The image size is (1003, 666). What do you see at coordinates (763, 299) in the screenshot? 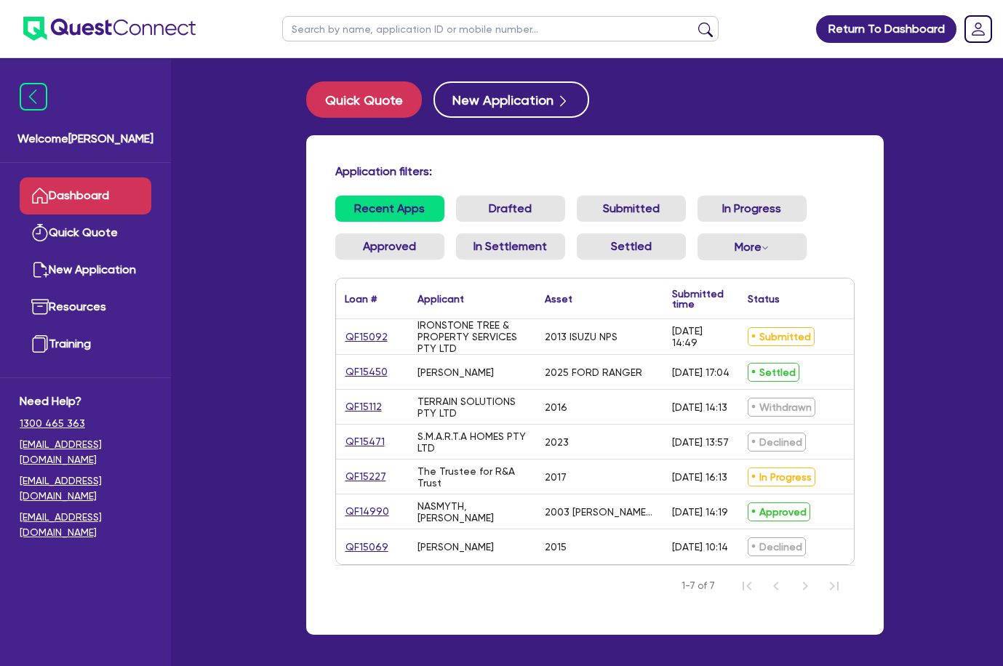
I see `div: Status` at bounding box center [763, 299].